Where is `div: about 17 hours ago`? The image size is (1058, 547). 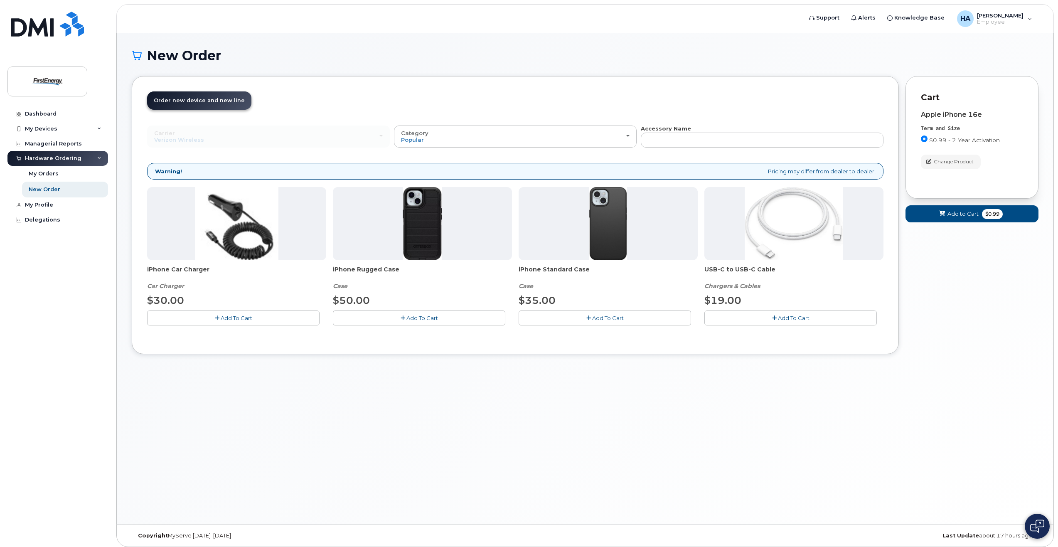 div: about 17 hours ago is located at coordinates (887, 536).